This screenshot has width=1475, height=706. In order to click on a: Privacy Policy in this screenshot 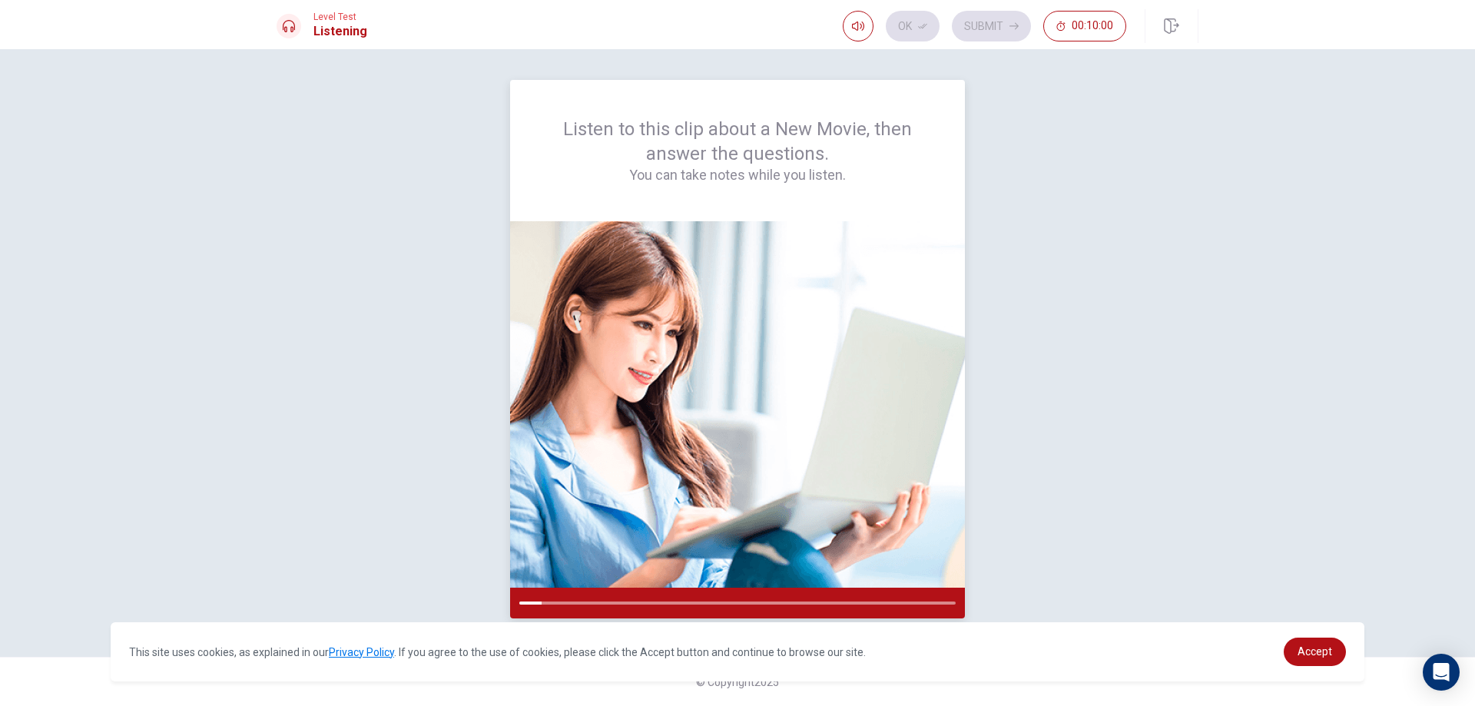, I will do `click(361, 652)`.